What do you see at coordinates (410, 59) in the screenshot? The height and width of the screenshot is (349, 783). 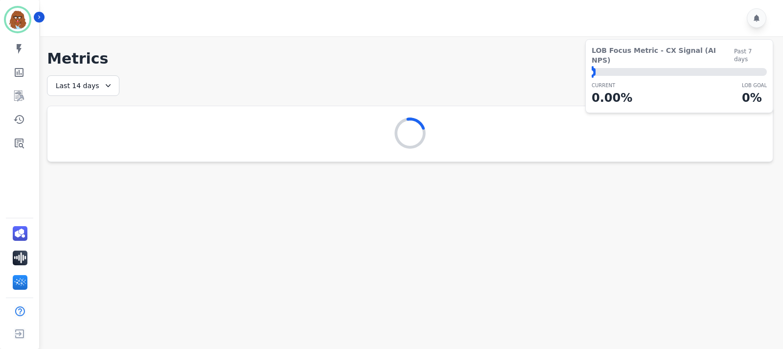 I see `h1: Metrics` at bounding box center [410, 59].